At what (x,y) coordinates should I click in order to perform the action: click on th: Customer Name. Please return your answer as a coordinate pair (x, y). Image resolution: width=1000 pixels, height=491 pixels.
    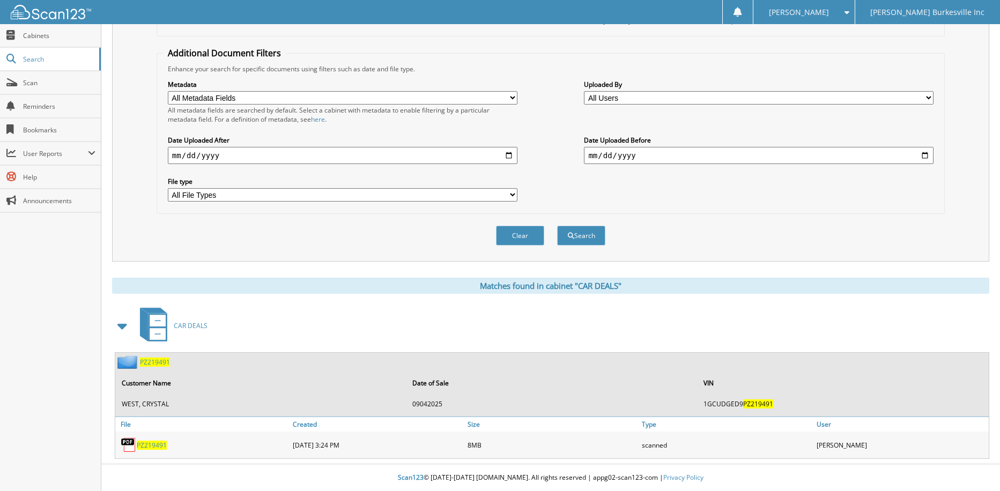
    Looking at the image, I should click on (261, 383).